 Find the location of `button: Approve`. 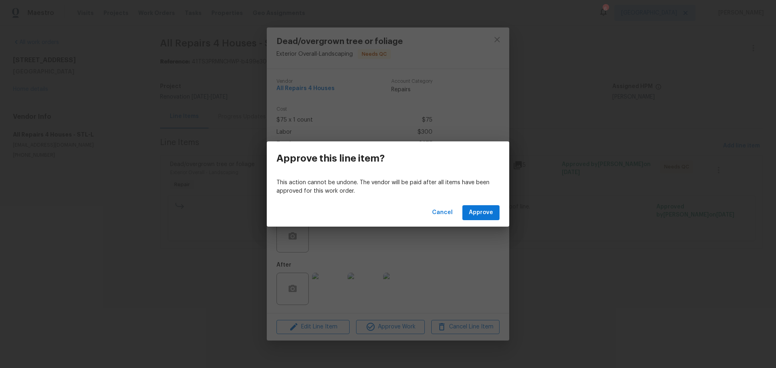

button: Approve is located at coordinates (481, 213).